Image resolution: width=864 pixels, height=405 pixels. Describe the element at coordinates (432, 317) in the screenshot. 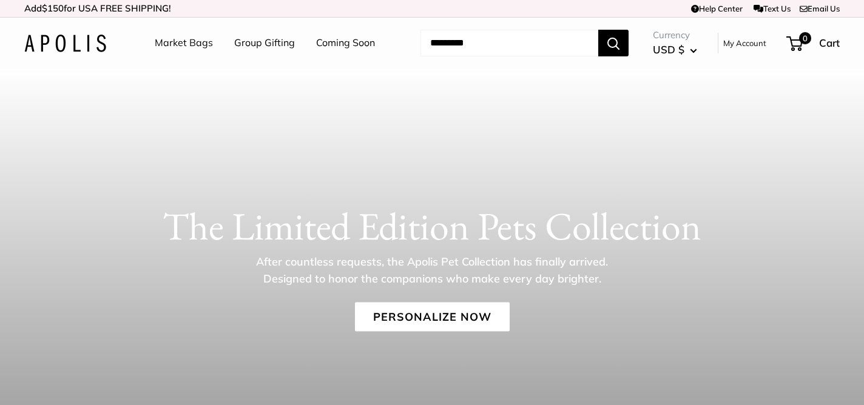

I see `a: Personalize Now` at that location.